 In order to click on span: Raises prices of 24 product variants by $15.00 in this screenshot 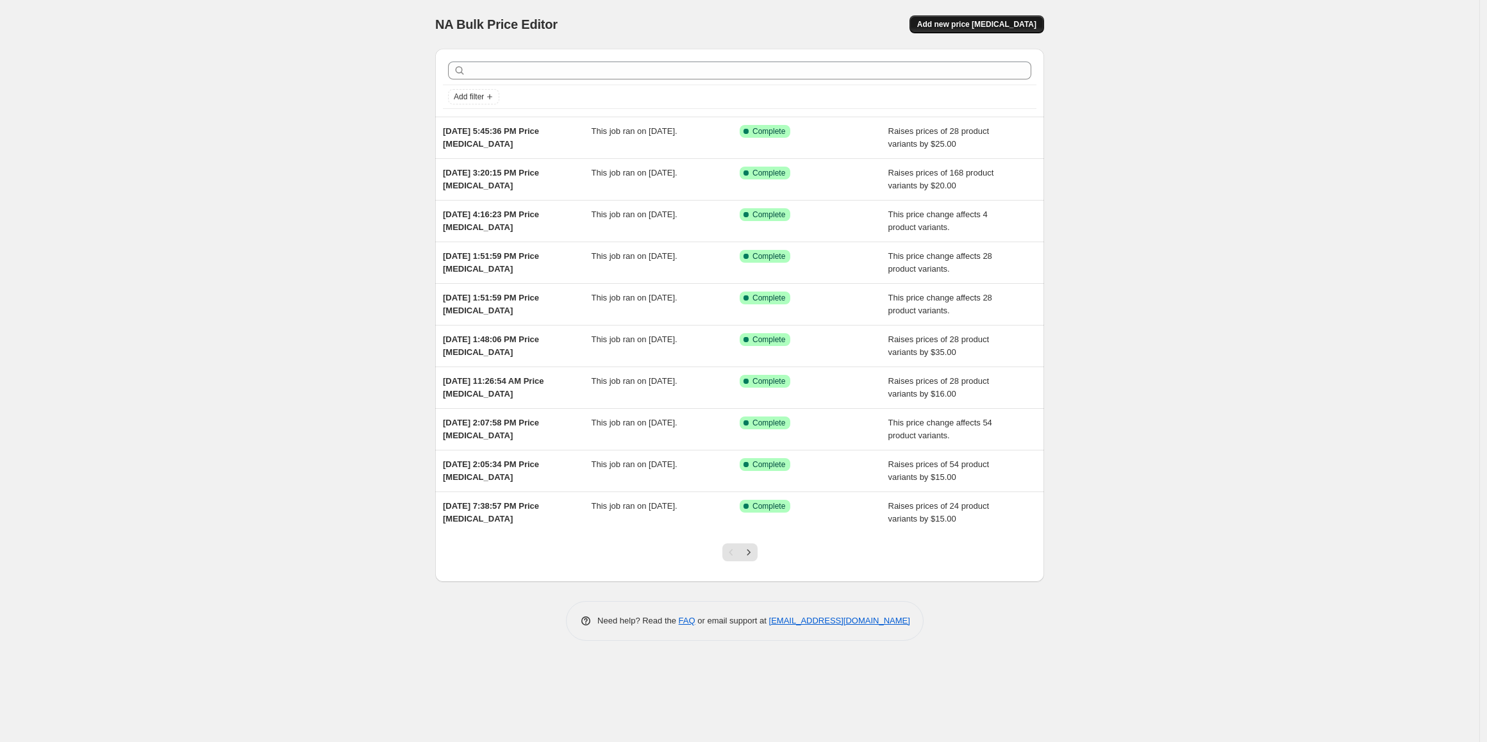, I will do `click(939, 512)`.